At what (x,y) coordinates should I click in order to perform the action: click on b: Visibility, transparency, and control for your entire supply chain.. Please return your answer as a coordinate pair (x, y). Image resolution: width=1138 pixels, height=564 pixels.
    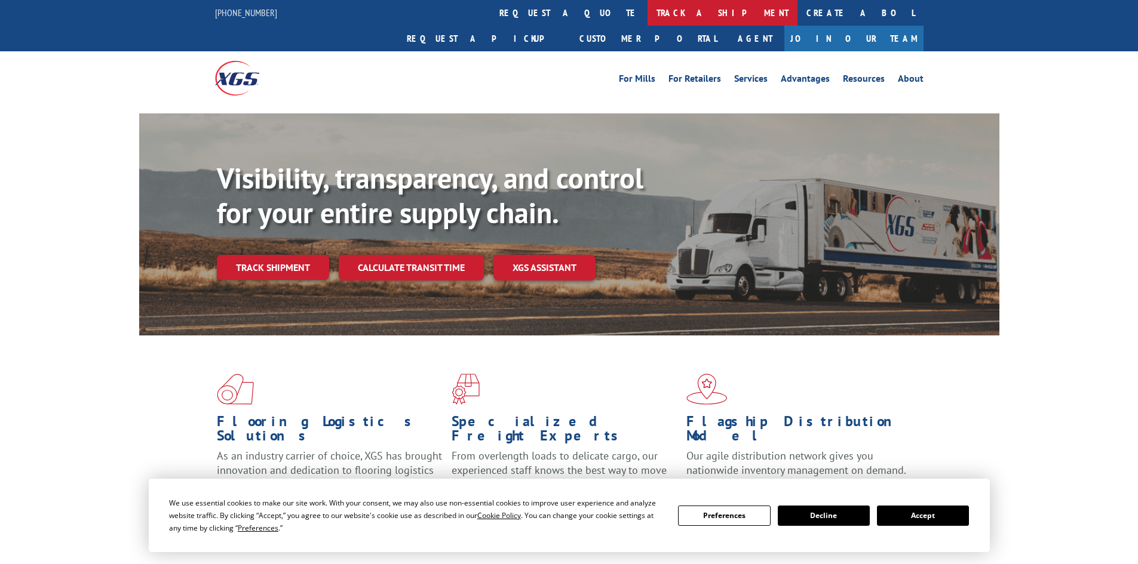
    Looking at the image, I should click on (430, 195).